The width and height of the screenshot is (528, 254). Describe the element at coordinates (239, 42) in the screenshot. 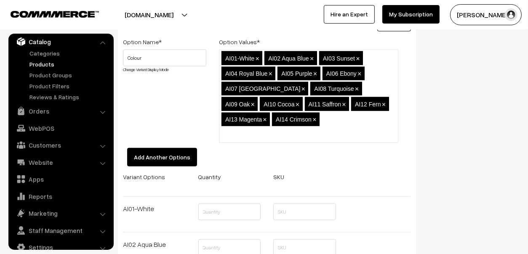

I see `label: Option Values` at that location.